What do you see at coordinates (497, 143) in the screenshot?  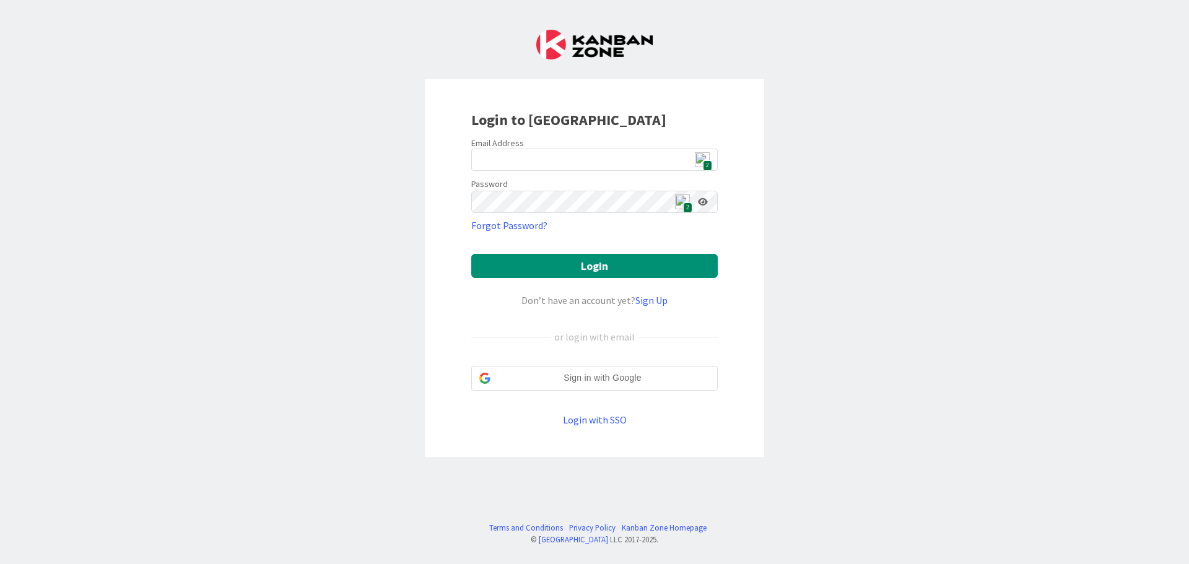 I see `label: Email Address` at bounding box center [497, 143].